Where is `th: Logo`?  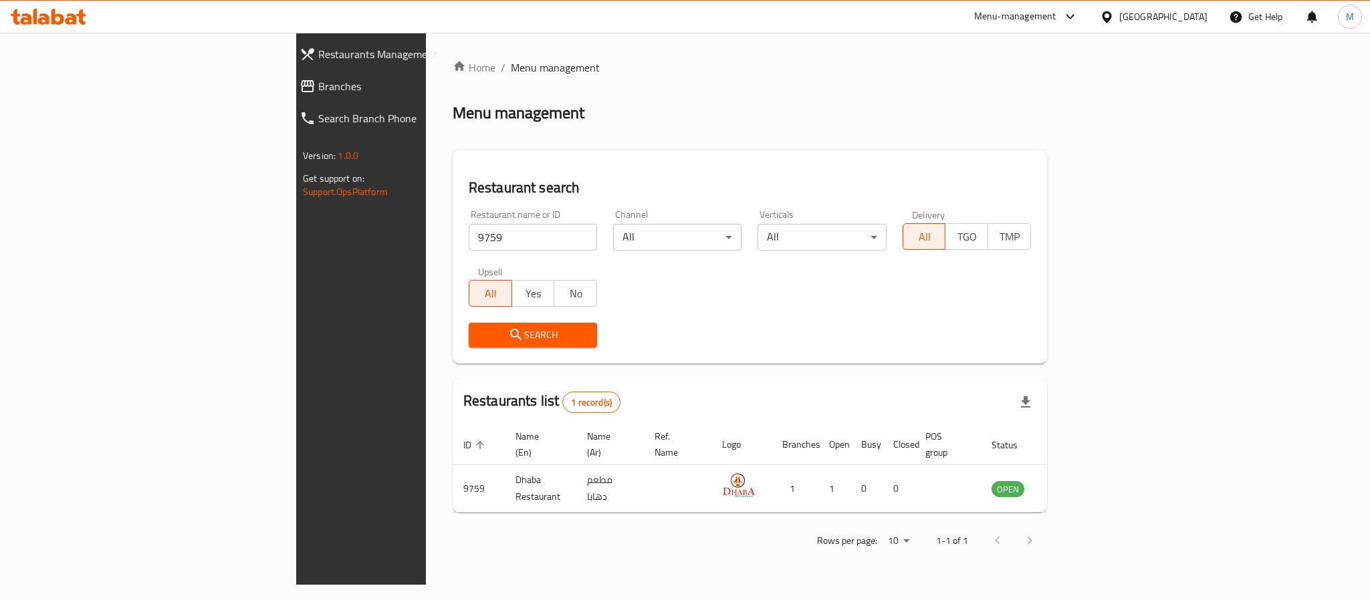 th: Logo is located at coordinates (742, 445).